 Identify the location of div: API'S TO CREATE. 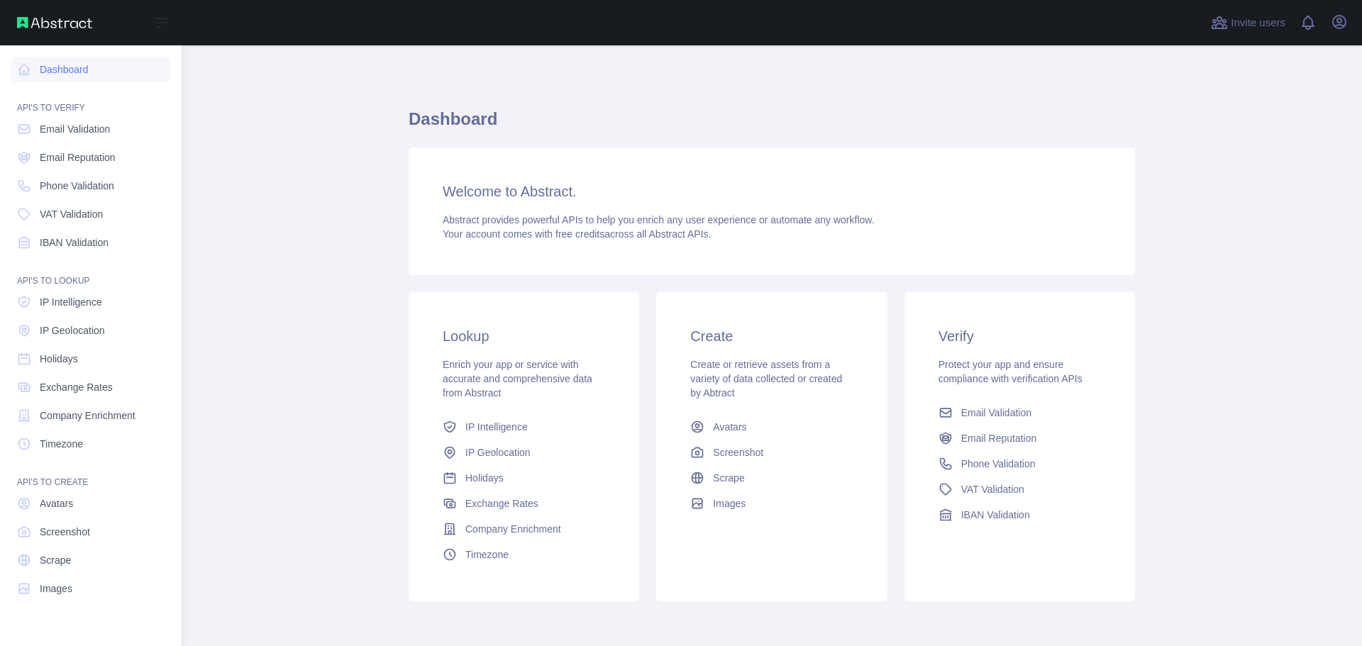
(91, 474).